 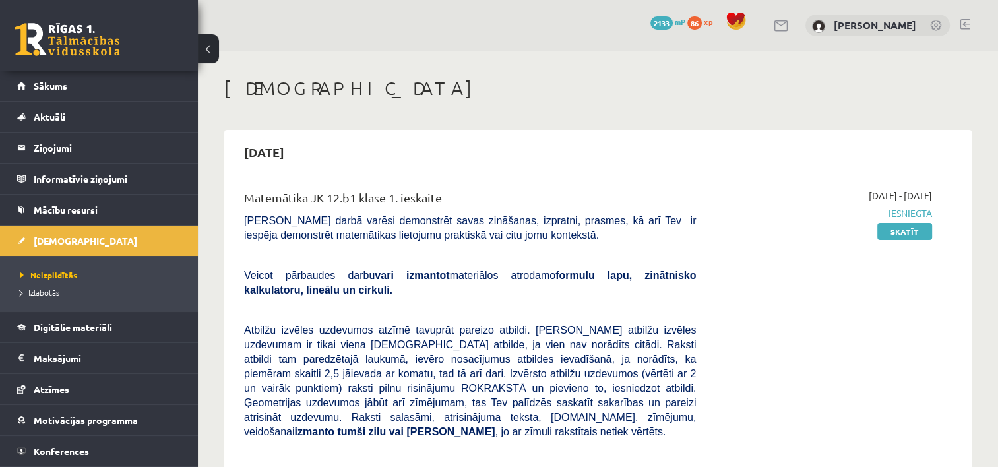 What do you see at coordinates (315, 432) in the screenshot?
I see `b: izmanto` at bounding box center [315, 432].